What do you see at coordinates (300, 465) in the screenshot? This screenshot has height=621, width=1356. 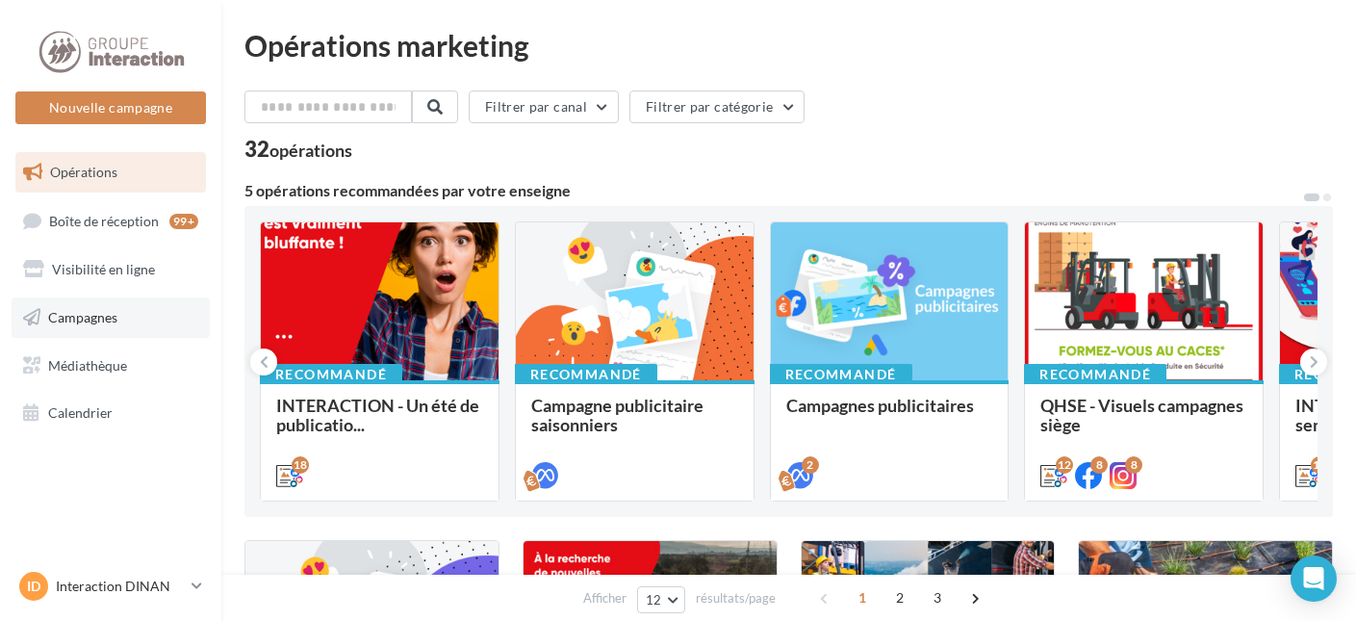 I see `div: 18` at bounding box center [300, 465].